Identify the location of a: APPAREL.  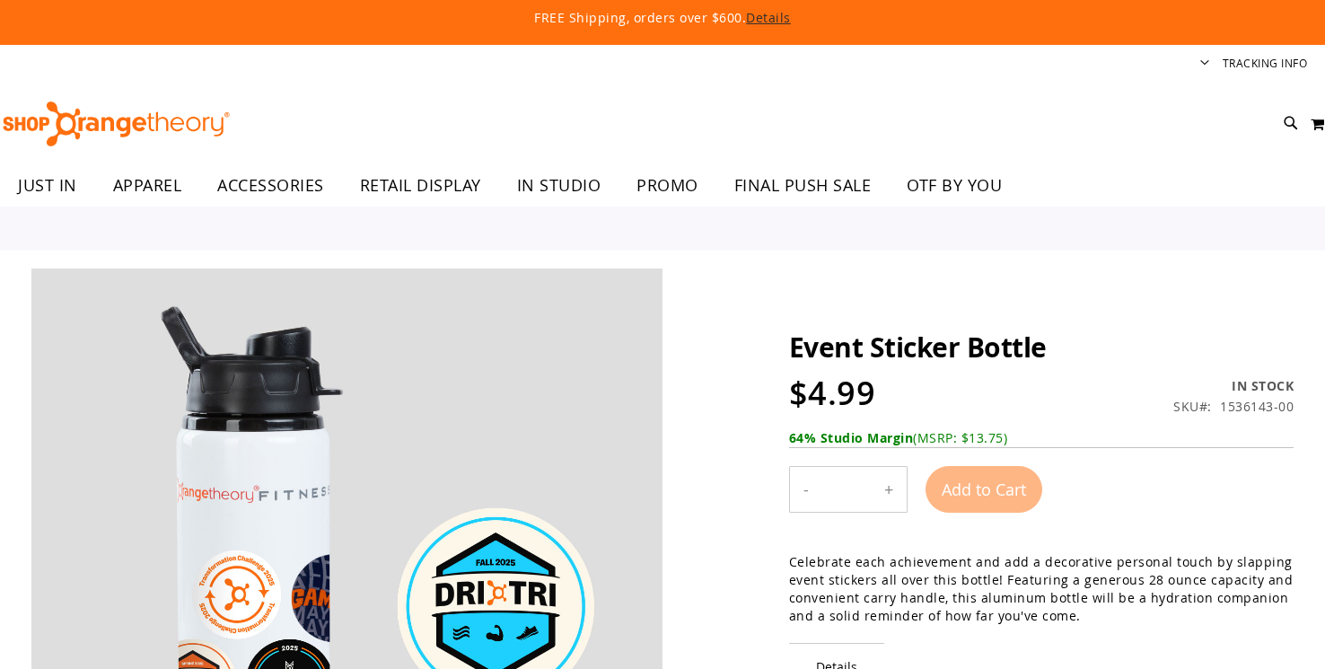
(147, 186).